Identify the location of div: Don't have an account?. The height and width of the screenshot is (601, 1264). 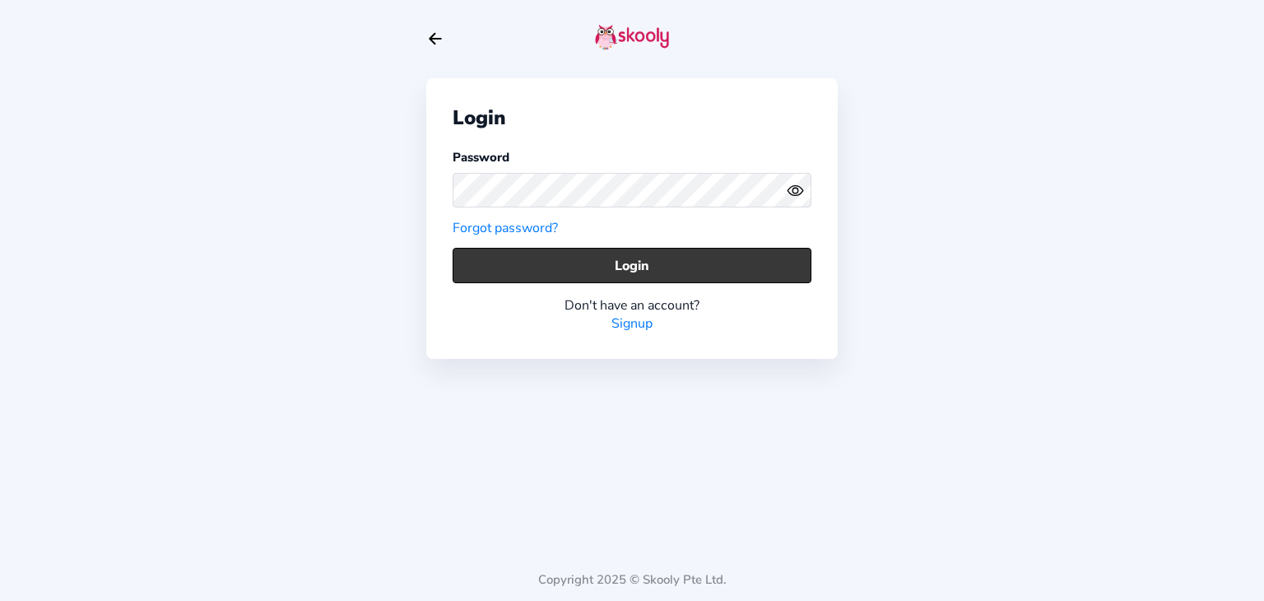
(632, 305).